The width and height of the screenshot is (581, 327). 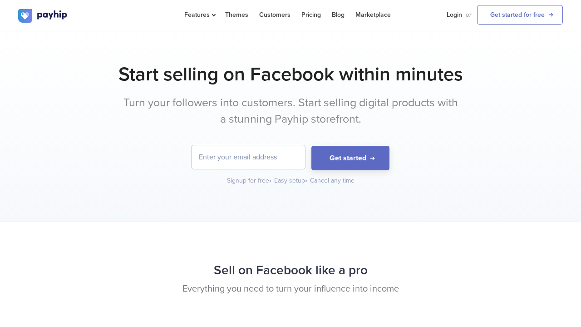 What do you see at coordinates (291, 181) in the screenshot?
I see `div: Easy setup` at bounding box center [291, 181].